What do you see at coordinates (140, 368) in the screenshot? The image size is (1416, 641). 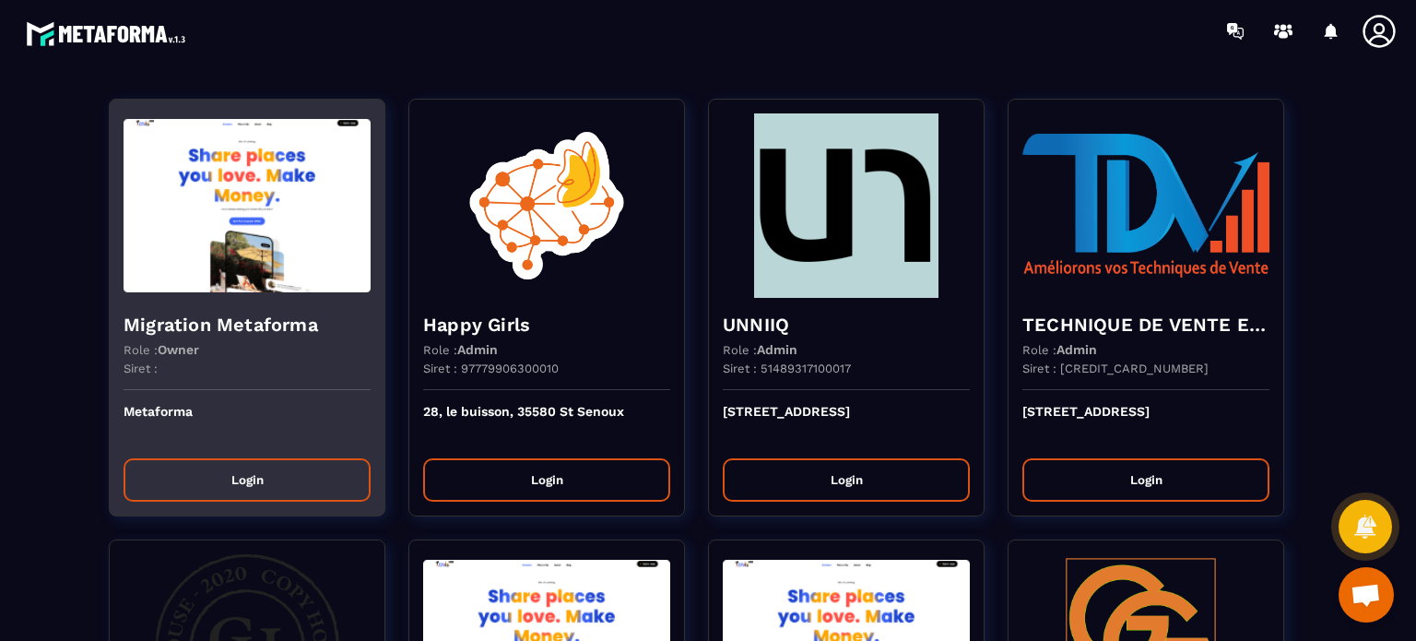 I see `p: Siret :` at bounding box center [140, 368].